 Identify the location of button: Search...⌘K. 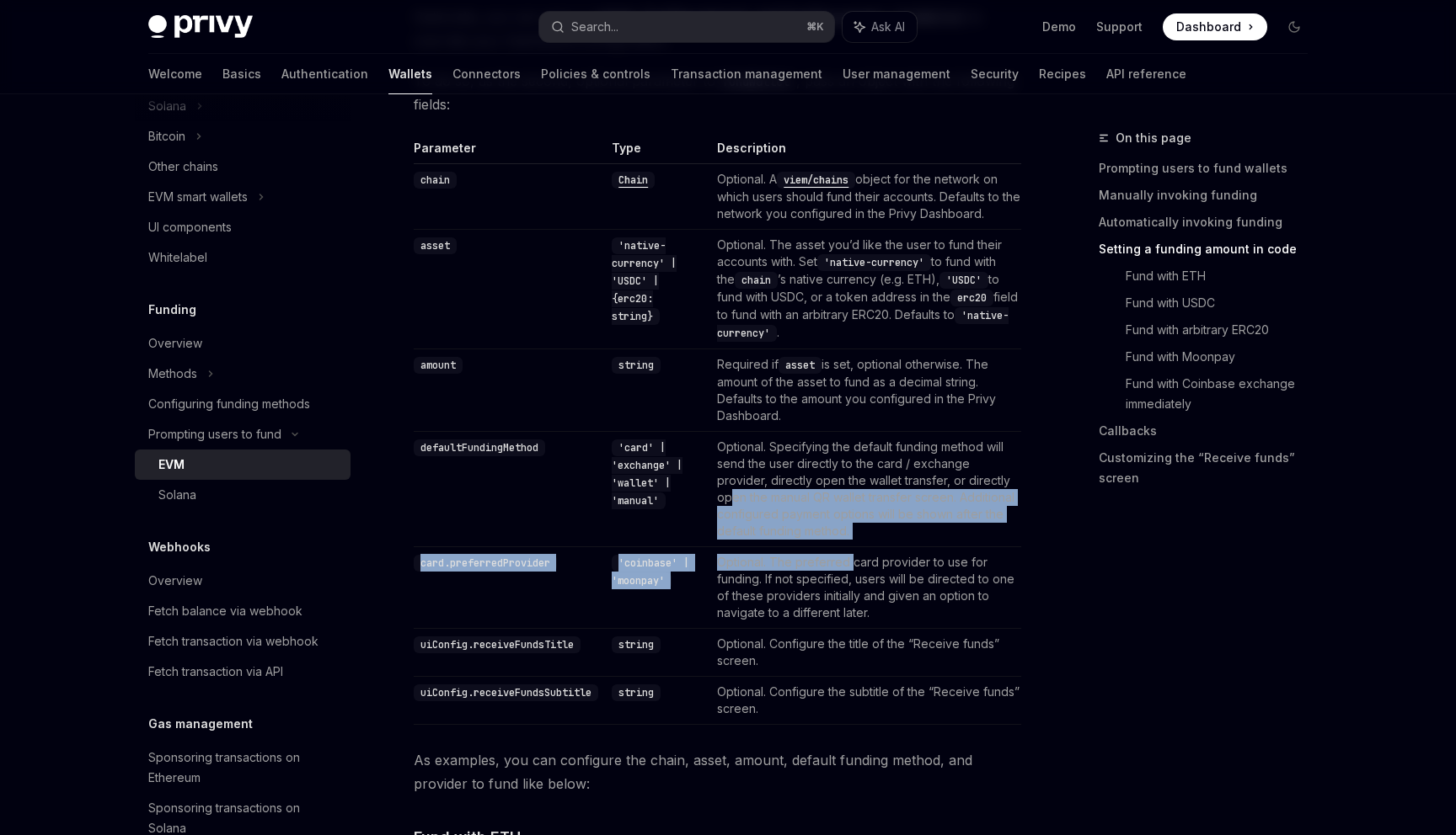
(687, 27).